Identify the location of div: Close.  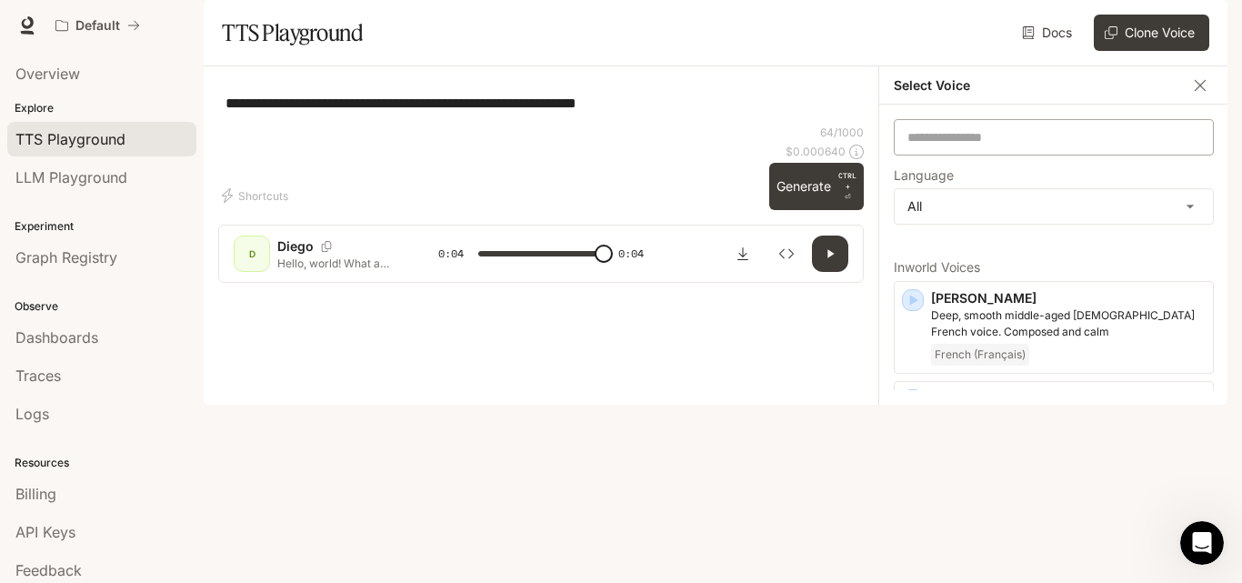
(335, 24).